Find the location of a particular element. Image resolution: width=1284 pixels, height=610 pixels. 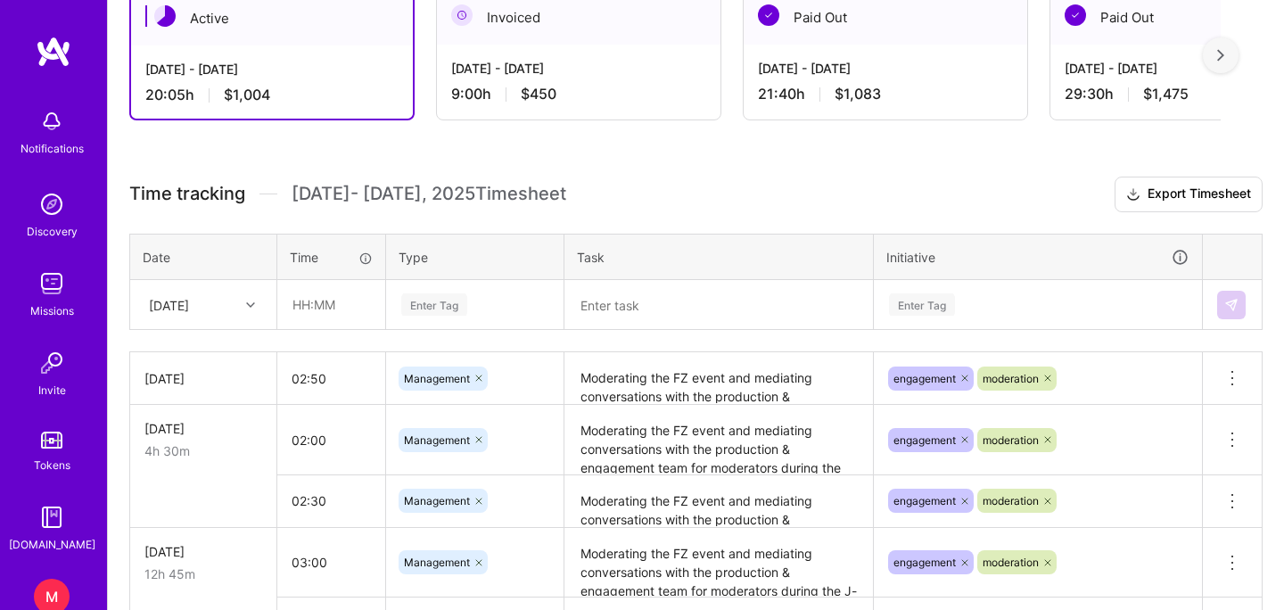

img: Invoiced is located at coordinates (462, 15).